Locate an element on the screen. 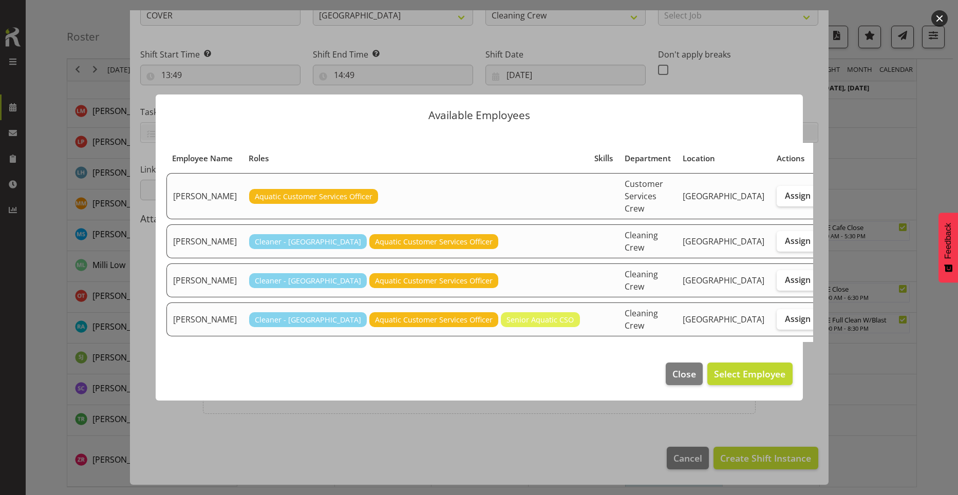 The width and height of the screenshot is (958, 495). button: Feedback - Show survey is located at coordinates (948, 248).